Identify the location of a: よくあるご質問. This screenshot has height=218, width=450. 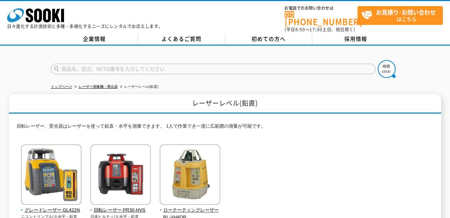
(181, 39).